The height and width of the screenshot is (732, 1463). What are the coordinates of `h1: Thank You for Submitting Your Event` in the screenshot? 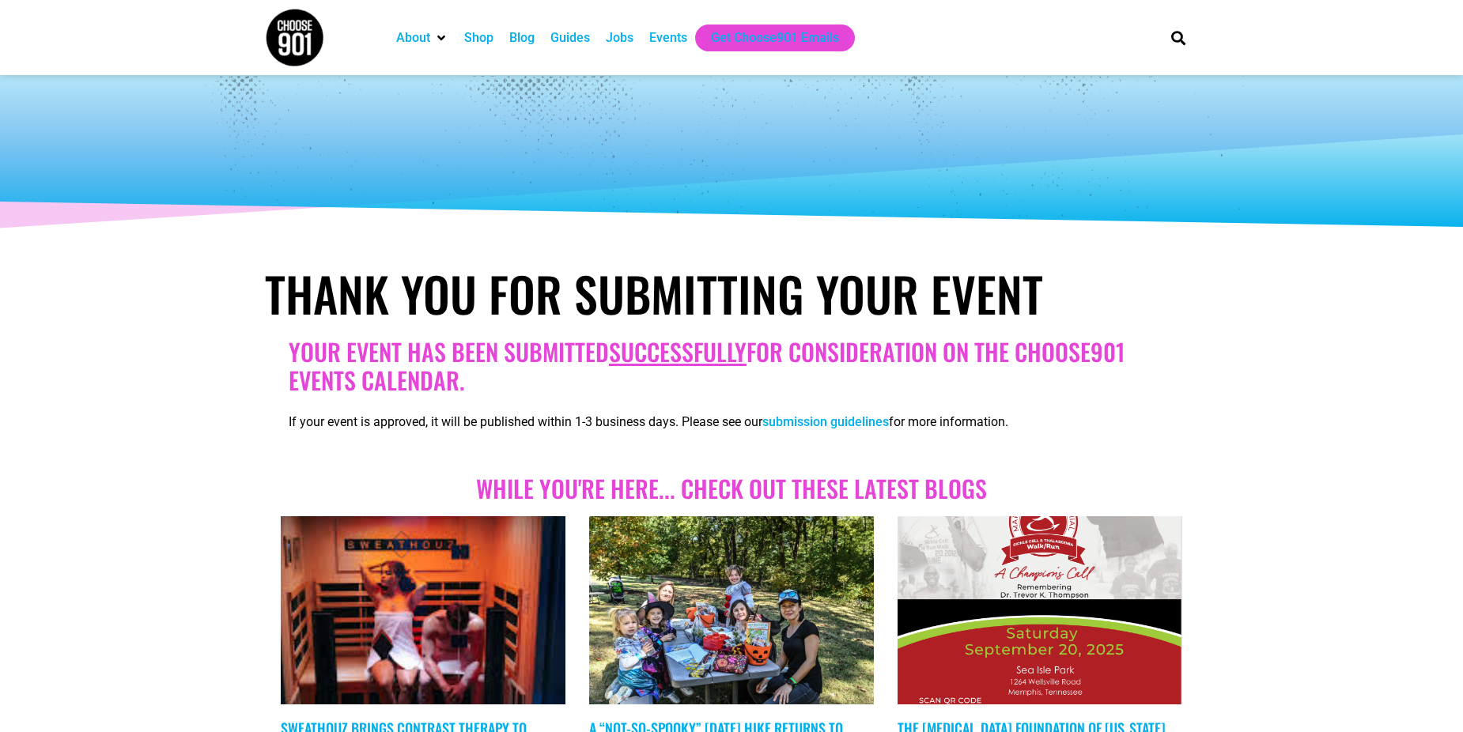 It's located at (731, 293).